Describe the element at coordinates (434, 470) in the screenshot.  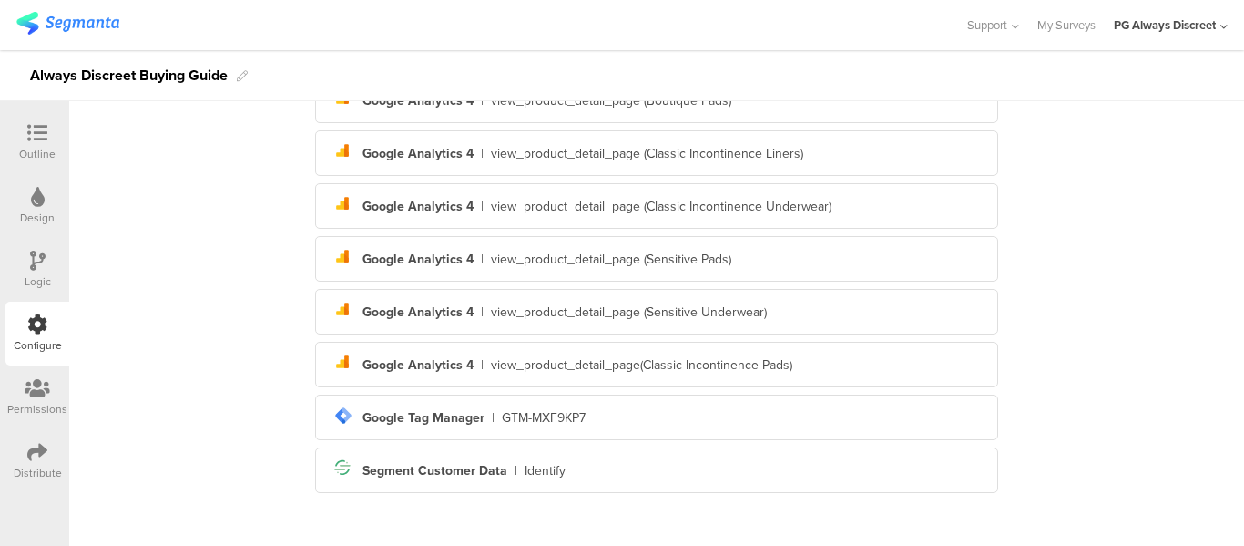
I see `div: Segment Customer Data` at that location.